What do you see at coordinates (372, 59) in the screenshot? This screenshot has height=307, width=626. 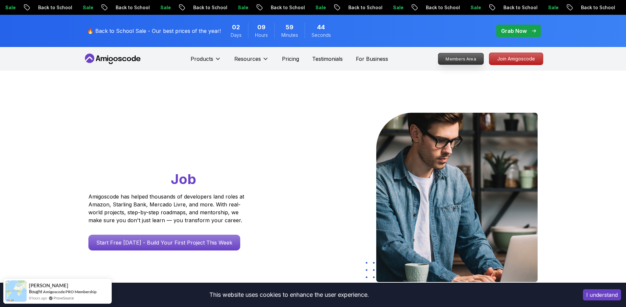 I see `p: For Business` at bounding box center [372, 59].